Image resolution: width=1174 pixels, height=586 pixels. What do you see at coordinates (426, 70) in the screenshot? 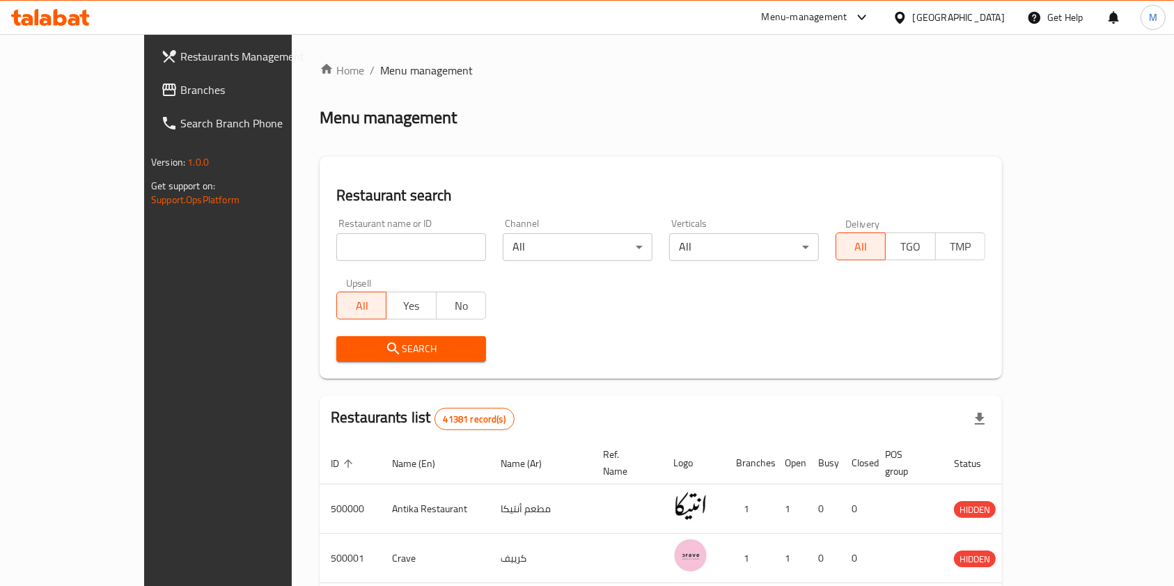
I see `span: Menu management` at bounding box center [426, 70].